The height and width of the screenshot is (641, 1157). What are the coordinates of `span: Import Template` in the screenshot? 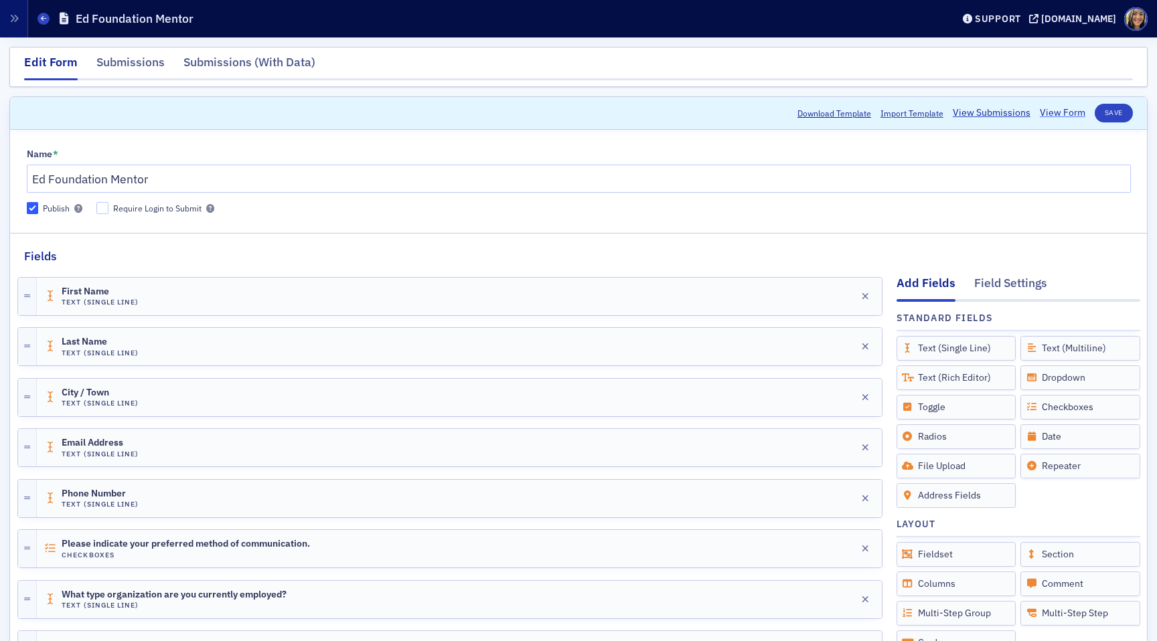 It's located at (912, 113).